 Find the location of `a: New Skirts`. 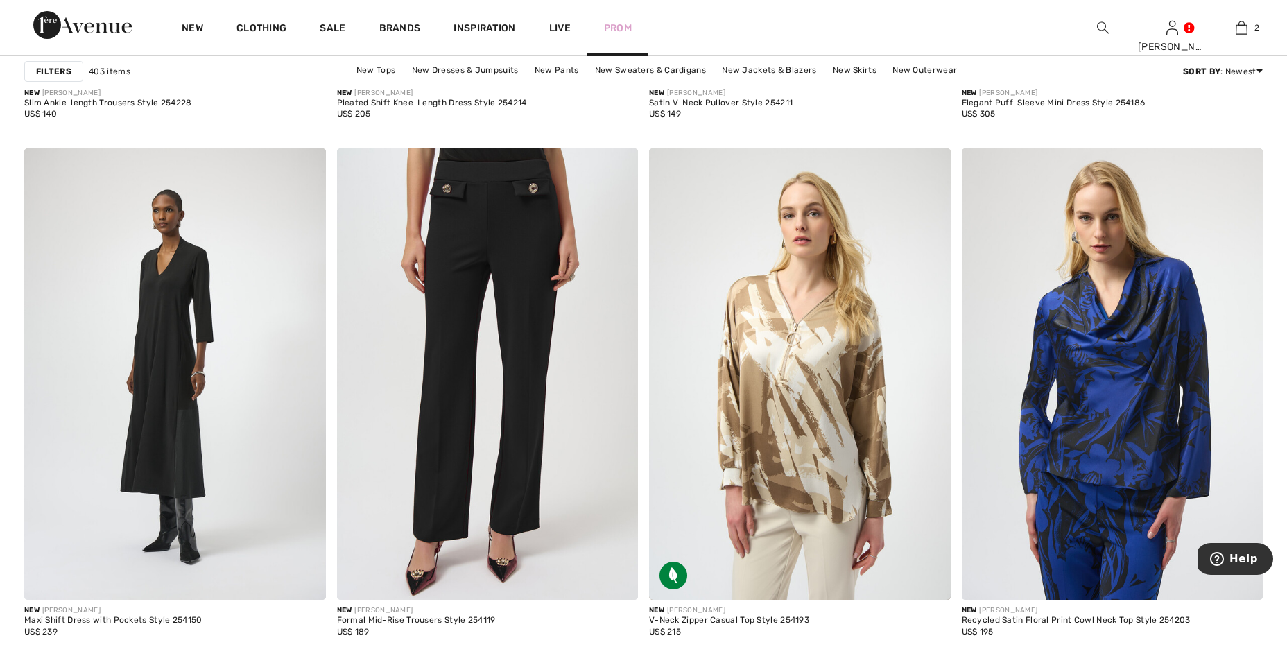

a: New Skirts is located at coordinates (854, 70).